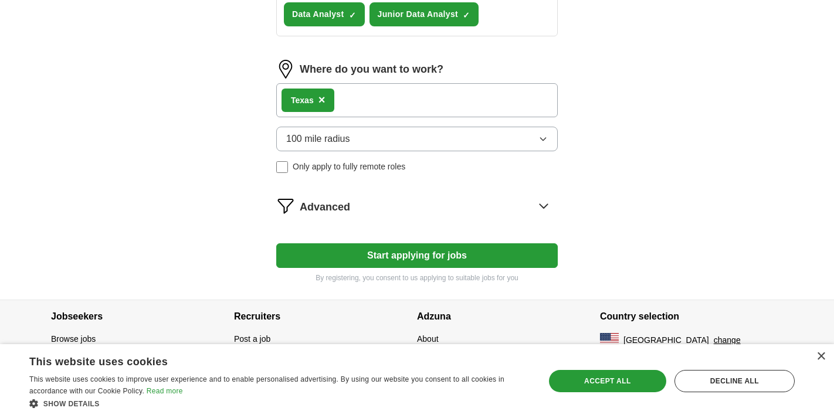 This screenshot has height=418, width=834. What do you see at coordinates (607, 381) in the screenshot?
I see `div: Accept all` at bounding box center [607, 381].